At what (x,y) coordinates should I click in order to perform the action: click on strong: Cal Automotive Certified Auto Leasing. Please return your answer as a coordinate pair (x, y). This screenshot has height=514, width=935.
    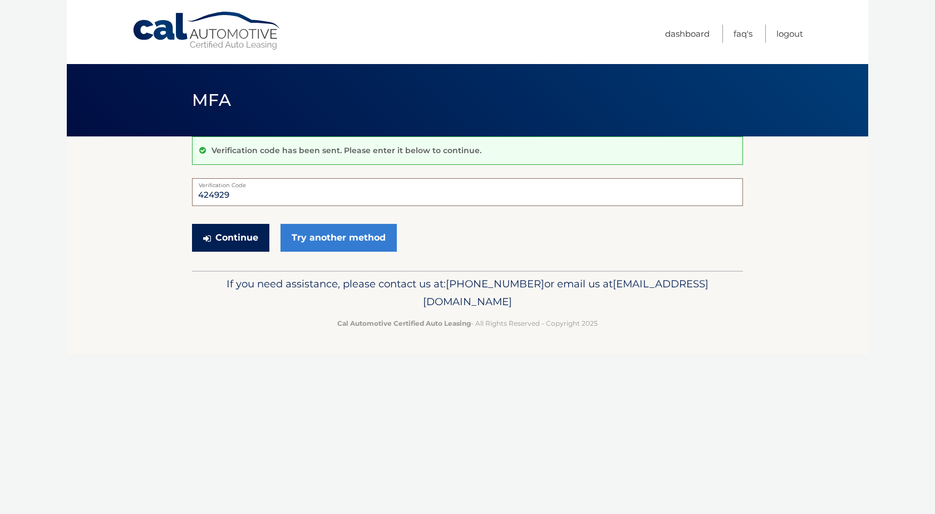
    Looking at the image, I should click on (404, 323).